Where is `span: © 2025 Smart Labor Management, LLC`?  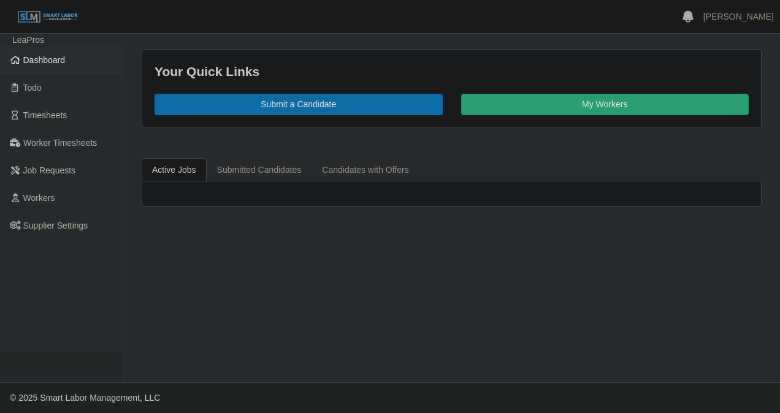 span: © 2025 Smart Labor Management, LLC is located at coordinates (85, 398).